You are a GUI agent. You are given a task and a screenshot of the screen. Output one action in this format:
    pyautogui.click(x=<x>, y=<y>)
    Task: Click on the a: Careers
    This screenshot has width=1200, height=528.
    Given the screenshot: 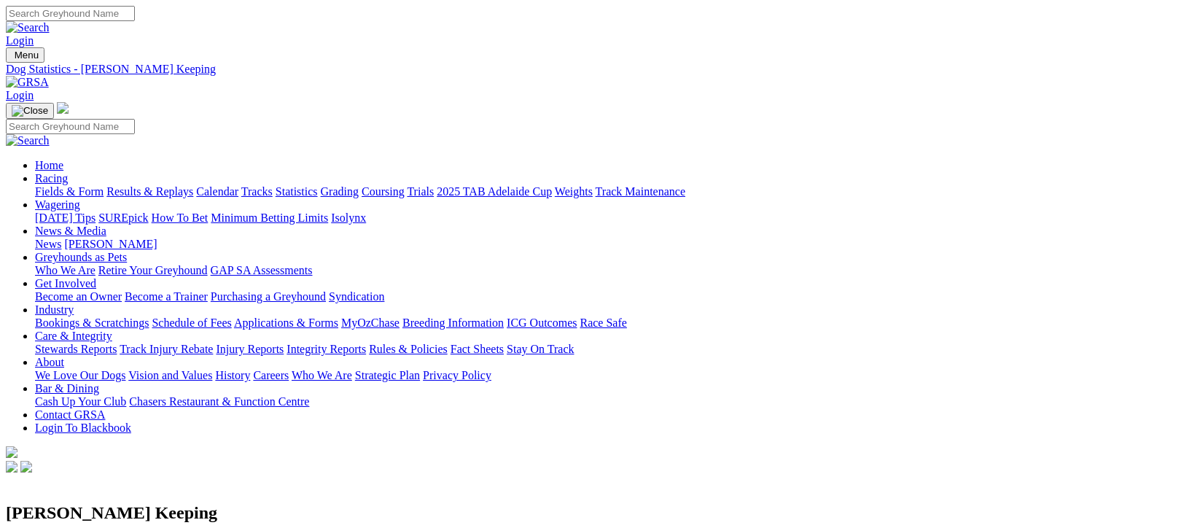 What is the action you would take?
    pyautogui.click(x=270, y=375)
    